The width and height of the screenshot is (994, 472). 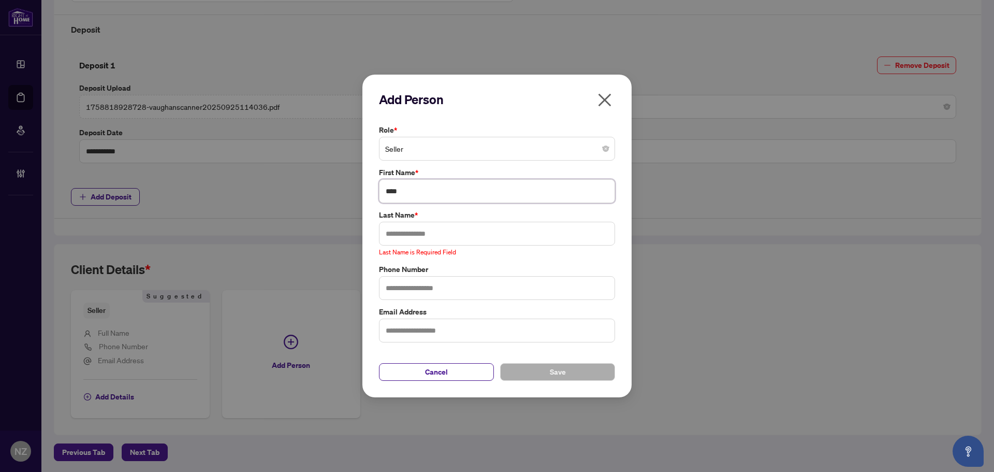 What do you see at coordinates (437, 372) in the screenshot?
I see `span: Cancel` at bounding box center [437, 372].